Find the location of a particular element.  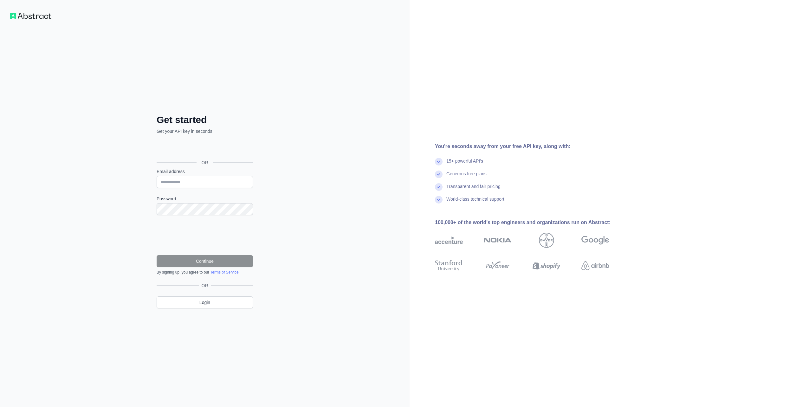

a: Terms of Service is located at coordinates (224, 272).